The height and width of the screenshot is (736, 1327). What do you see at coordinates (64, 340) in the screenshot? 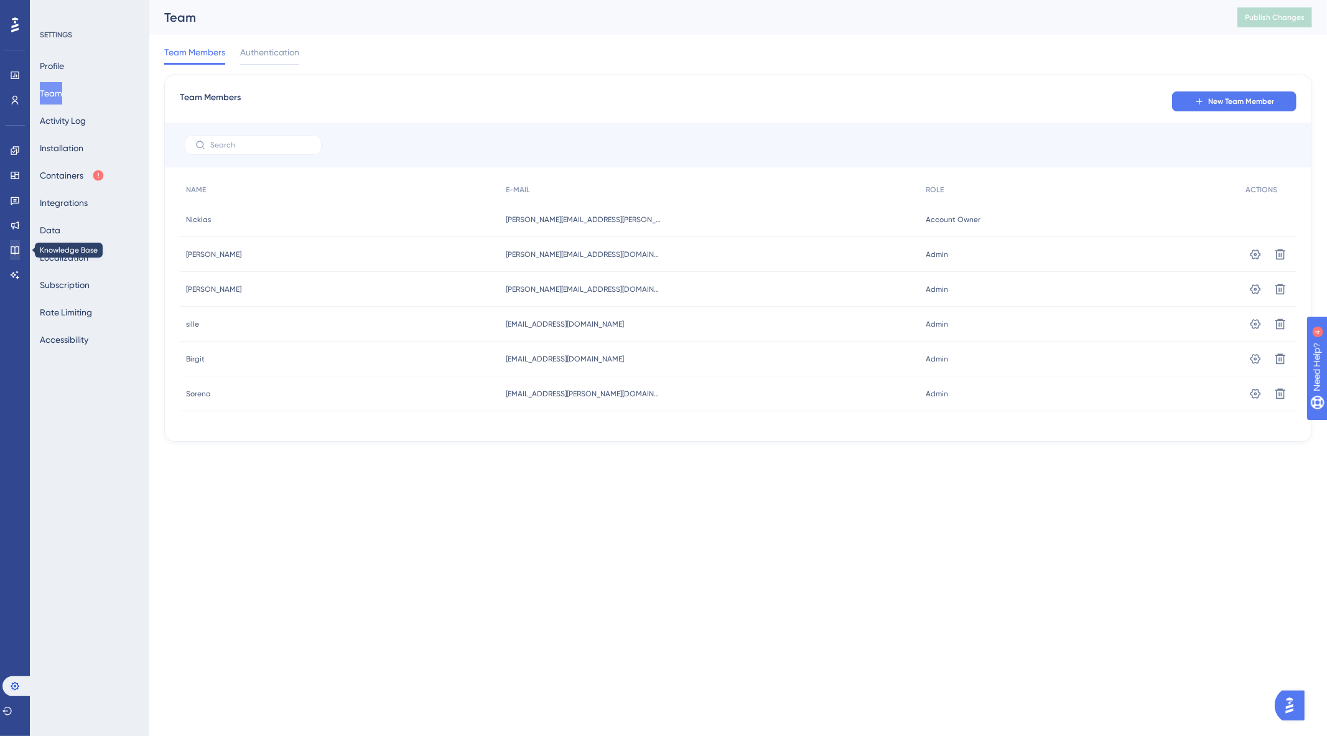
I see `button: Accessibility` at bounding box center [64, 340].